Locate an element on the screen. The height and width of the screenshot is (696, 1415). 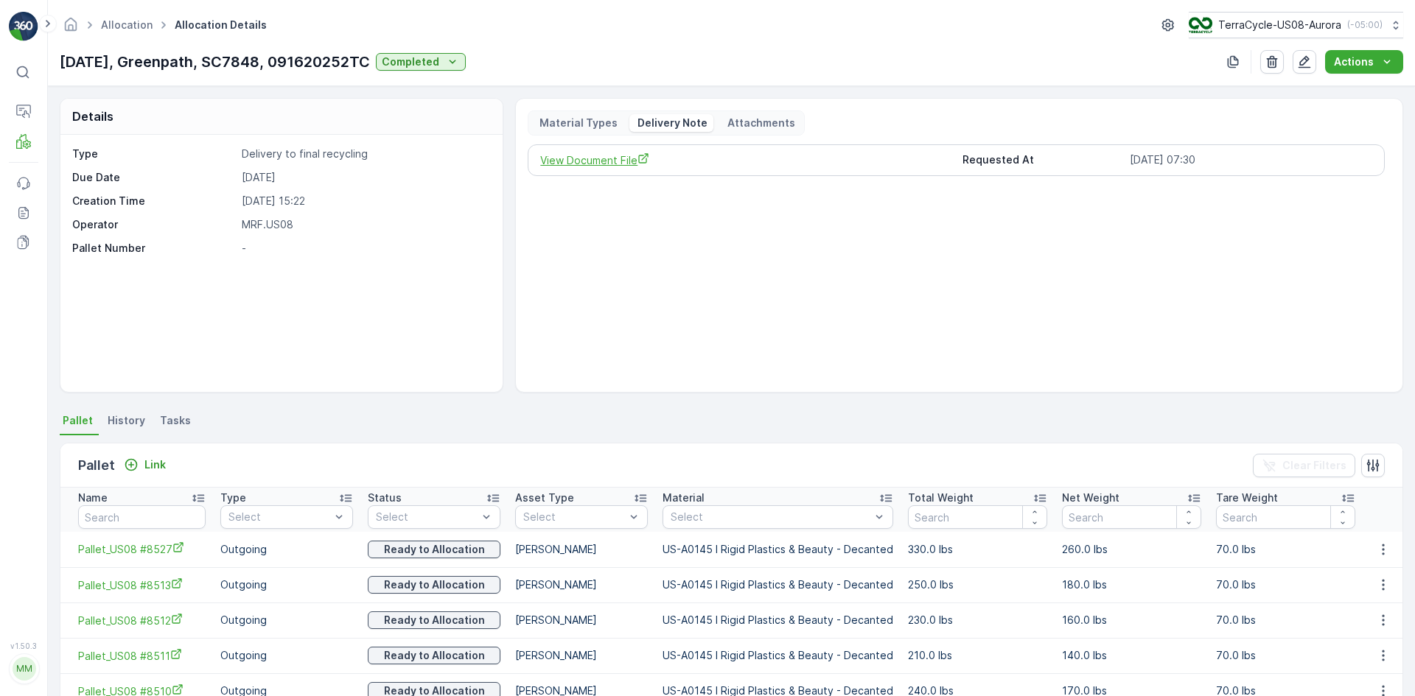
p: Due Date is located at coordinates (154, 178).